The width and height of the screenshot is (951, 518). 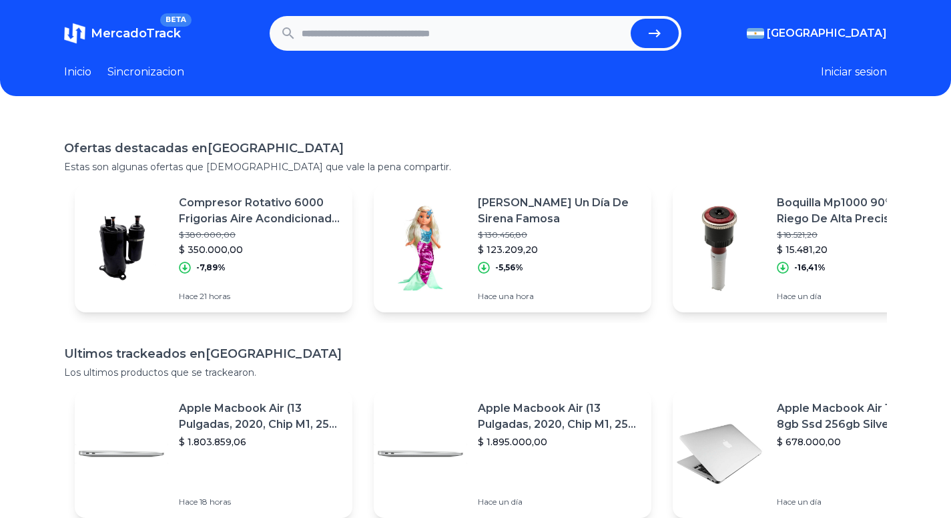 I want to click on p: Boquilla Mp1000 90° A 210° Riego De Alta Precisión Con Tecnología De Múltiples Chorros Ajuste [PE..., so click(x=858, y=211).